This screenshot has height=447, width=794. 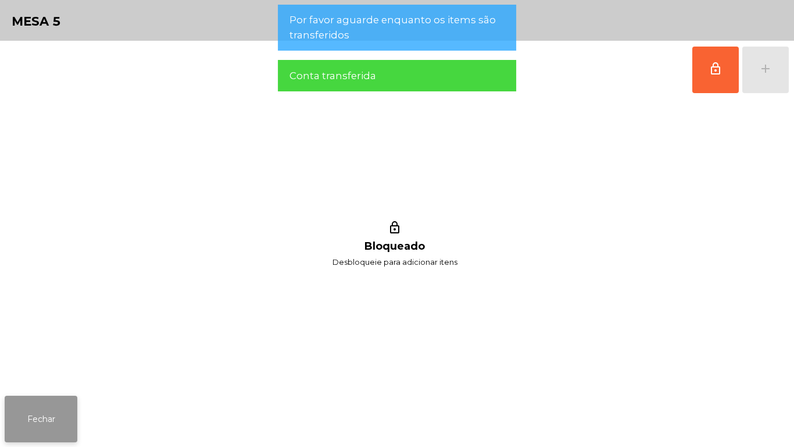 What do you see at coordinates (333, 76) in the screenshot?
I see `span: Conta transferida` at bounding box center [333, 76].